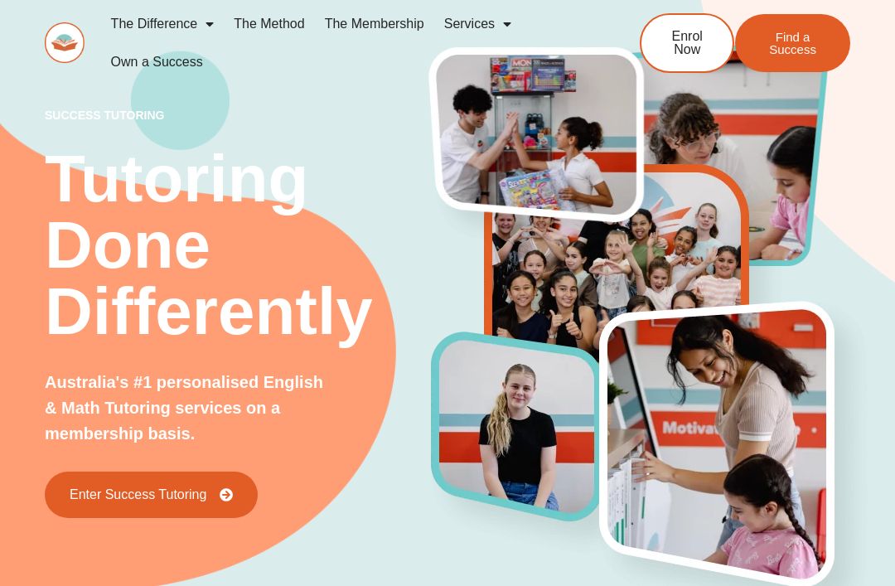 The width and height of the screenshot is (895, 586). I want to click on a: Enrol Now, so click(687, 43).